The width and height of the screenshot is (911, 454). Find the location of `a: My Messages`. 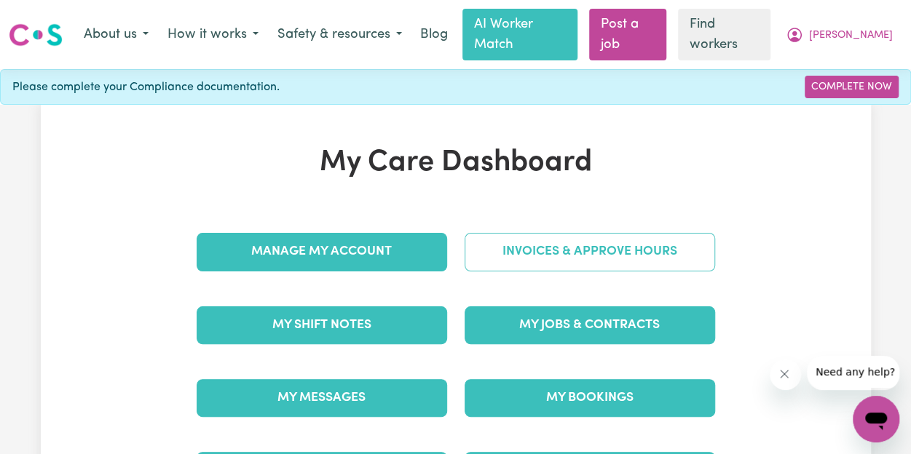

a: My Messages is located at coordinates (322, 398).